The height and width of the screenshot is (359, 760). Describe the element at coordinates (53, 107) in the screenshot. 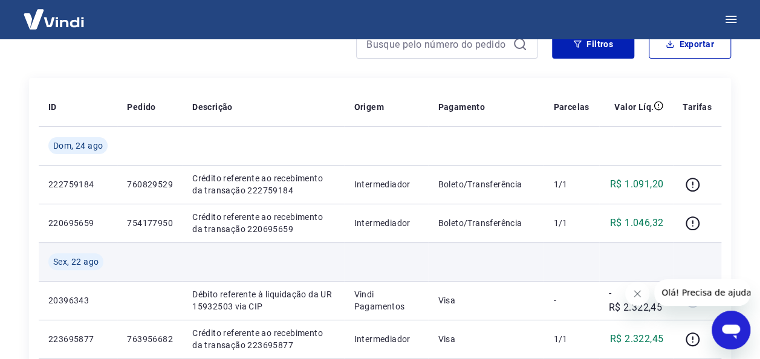

I see `p: ID` at that location.